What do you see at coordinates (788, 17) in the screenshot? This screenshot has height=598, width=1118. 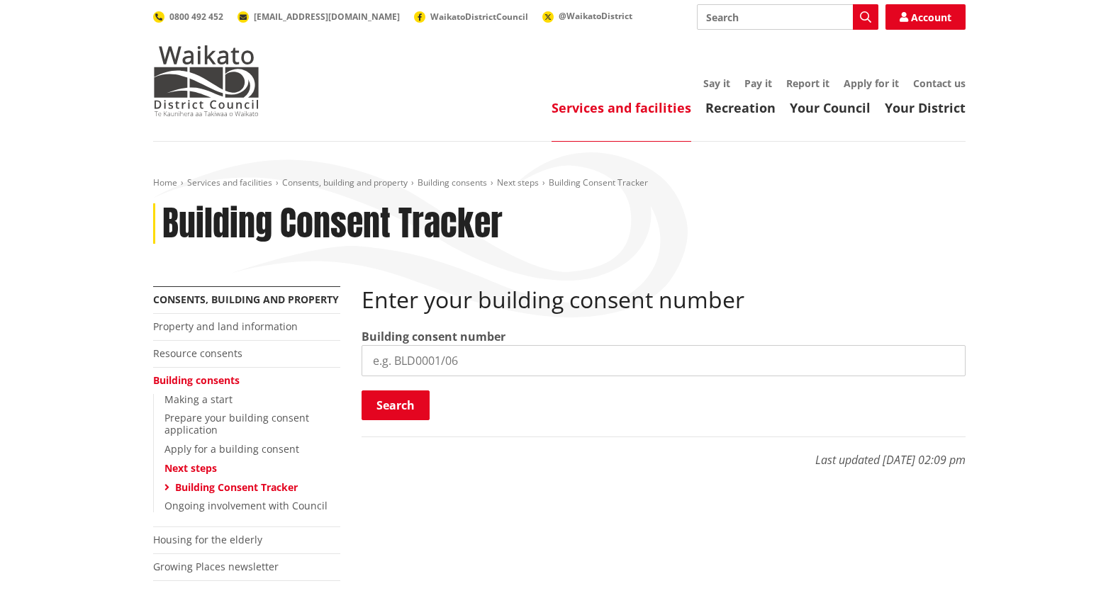 I see `input: Search input` at bounding box center [788, 17].